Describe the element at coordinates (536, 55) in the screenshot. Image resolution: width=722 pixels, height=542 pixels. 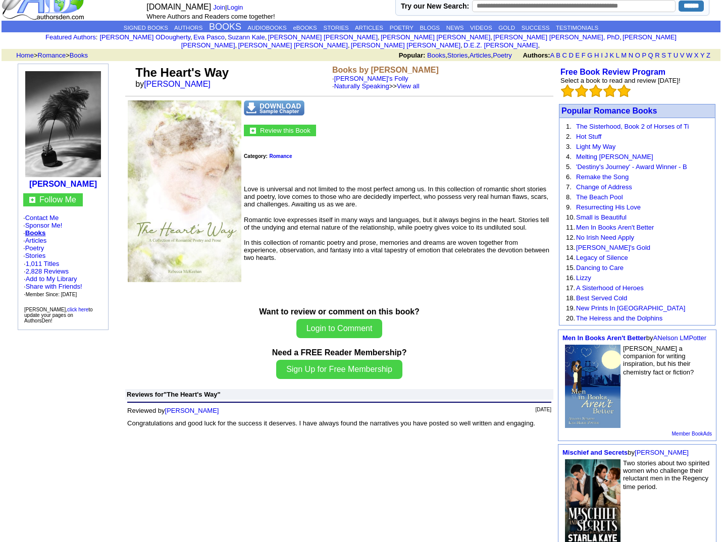
I see `b: Authors:` at that location.